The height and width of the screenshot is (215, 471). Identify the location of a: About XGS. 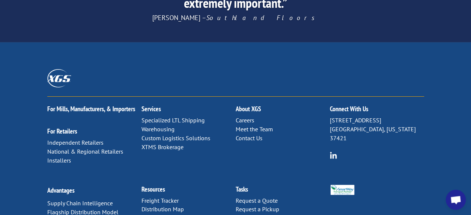
(249, 109).